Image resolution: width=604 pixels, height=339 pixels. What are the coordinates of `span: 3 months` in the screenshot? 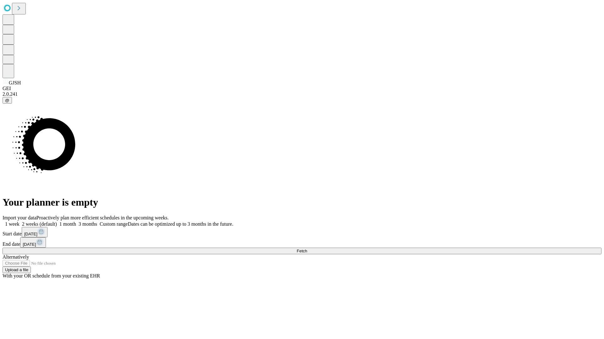 It's located at (88, 224).